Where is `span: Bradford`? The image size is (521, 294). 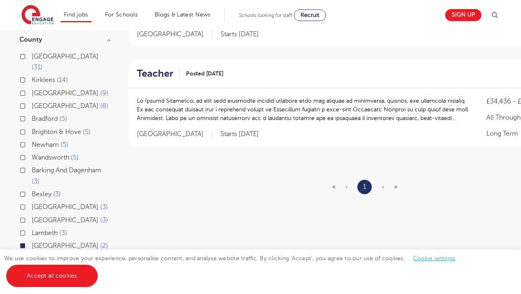 span: Bradford is located at coordinates (44, 119).